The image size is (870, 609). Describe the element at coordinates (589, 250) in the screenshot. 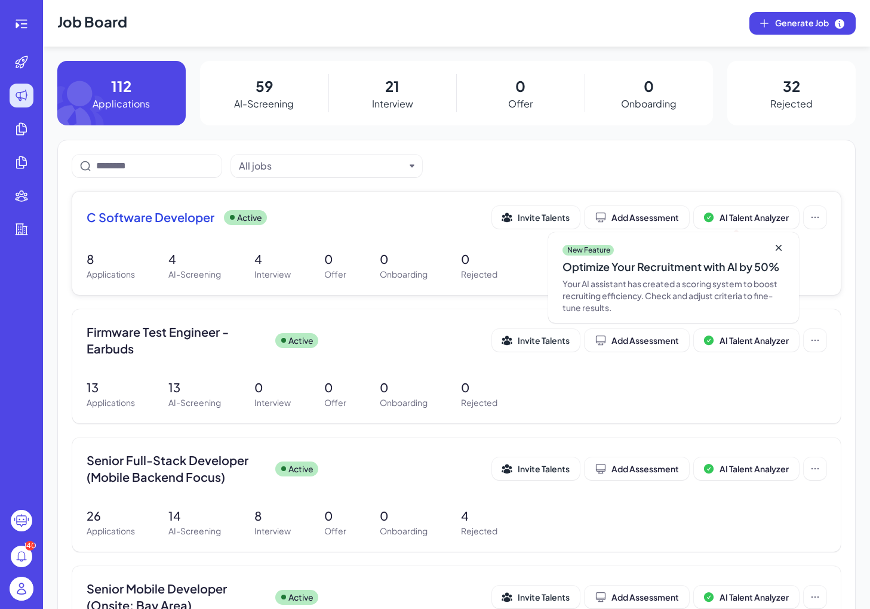

I see `p: New Feature` at that location.